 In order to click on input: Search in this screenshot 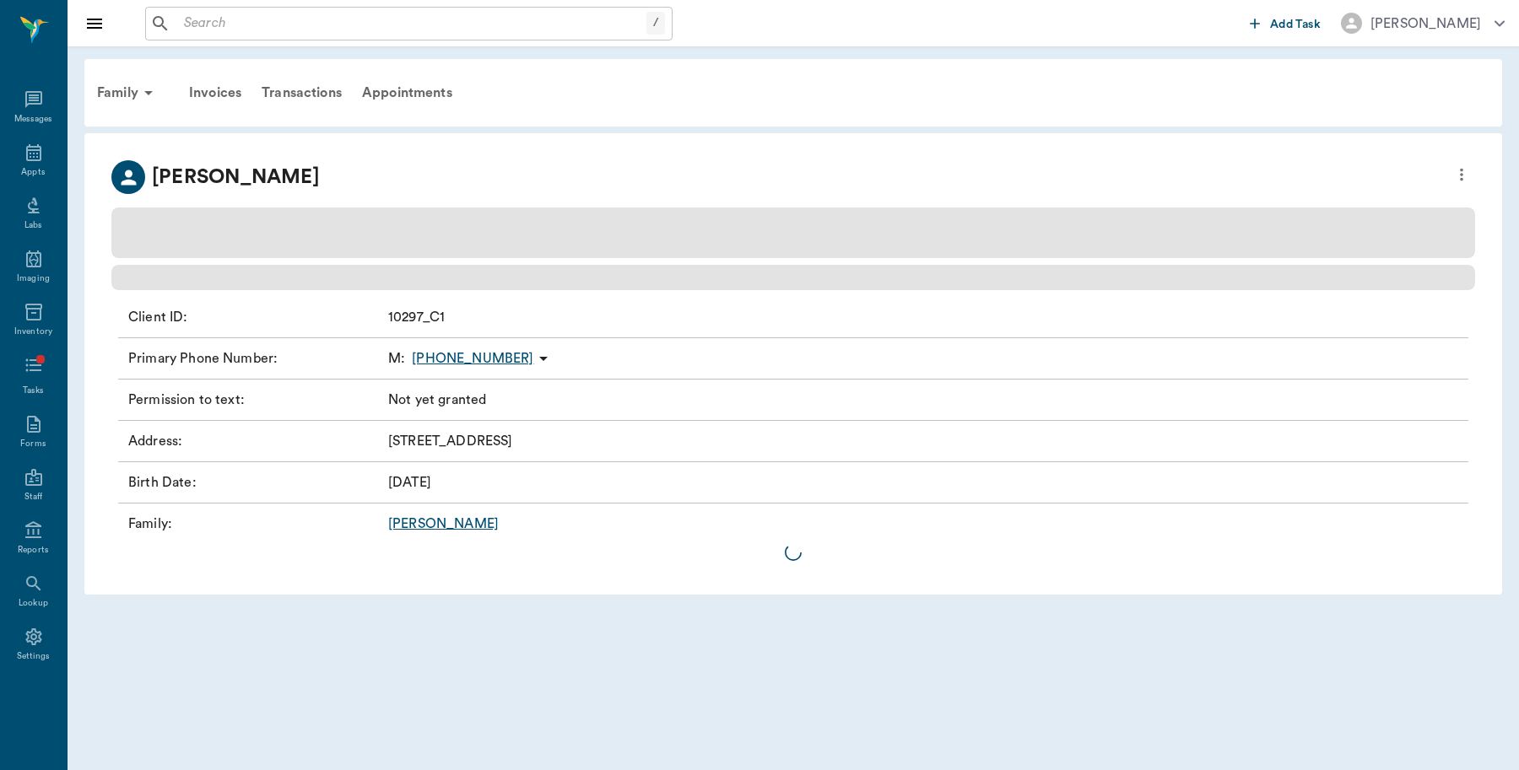, I will do `click(412, 24)`.